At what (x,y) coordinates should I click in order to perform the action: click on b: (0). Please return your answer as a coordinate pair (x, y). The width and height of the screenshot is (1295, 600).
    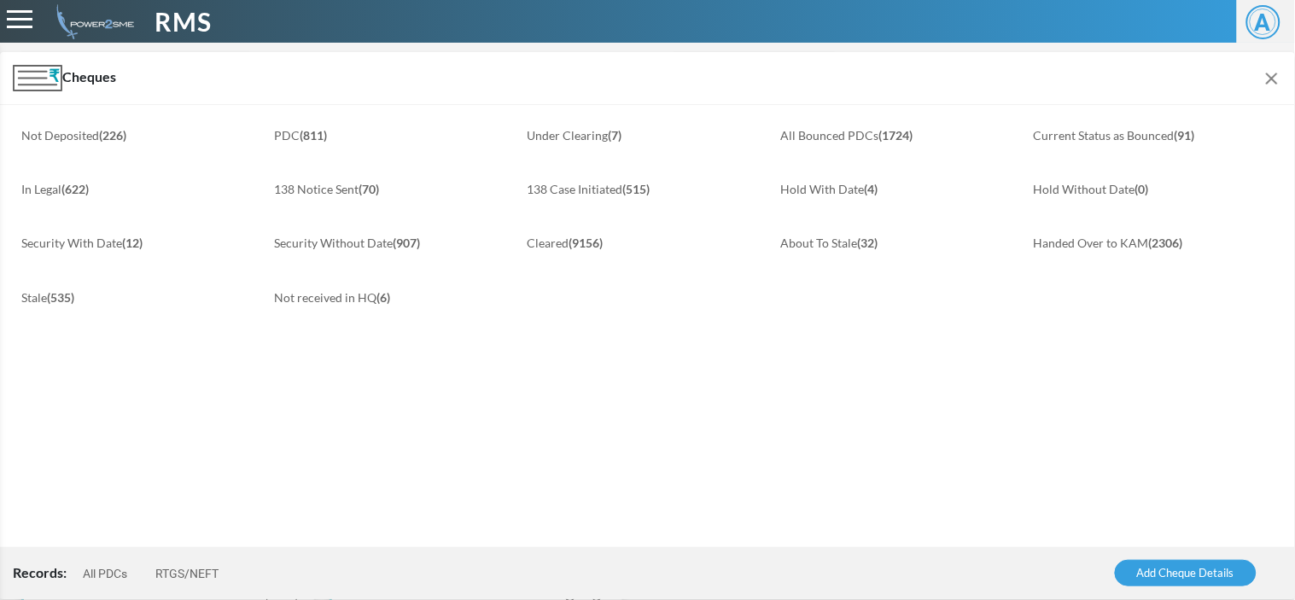
    Looking at the image, I should click on (1142, 189).